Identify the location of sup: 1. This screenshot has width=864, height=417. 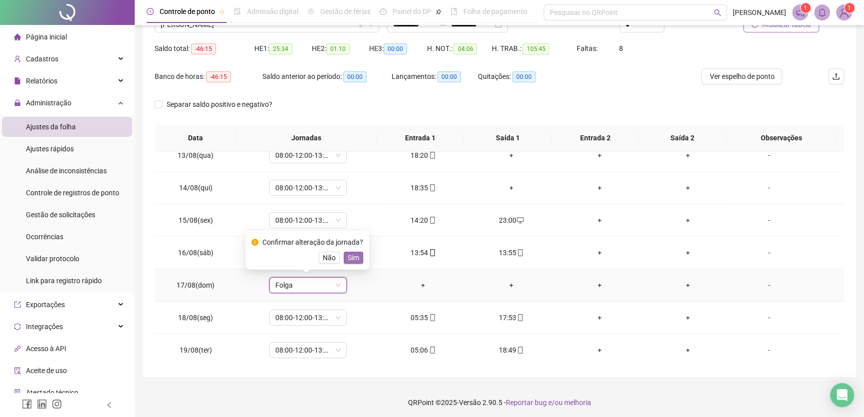
(806, 8).